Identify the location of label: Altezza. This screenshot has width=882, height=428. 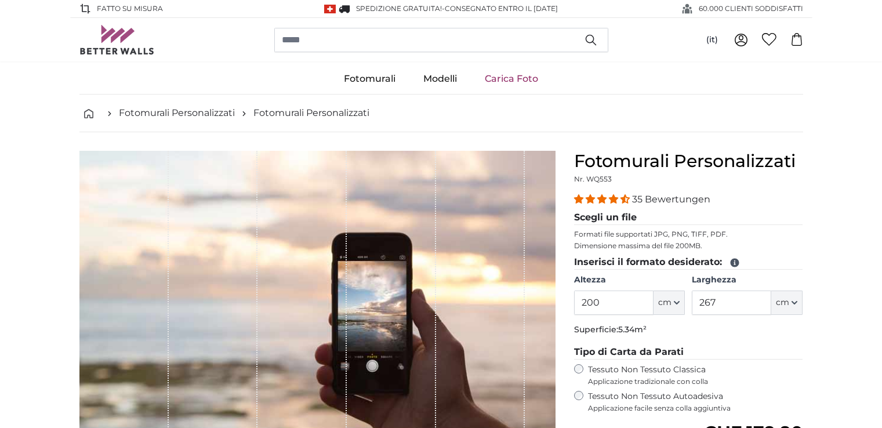
(629, 280).